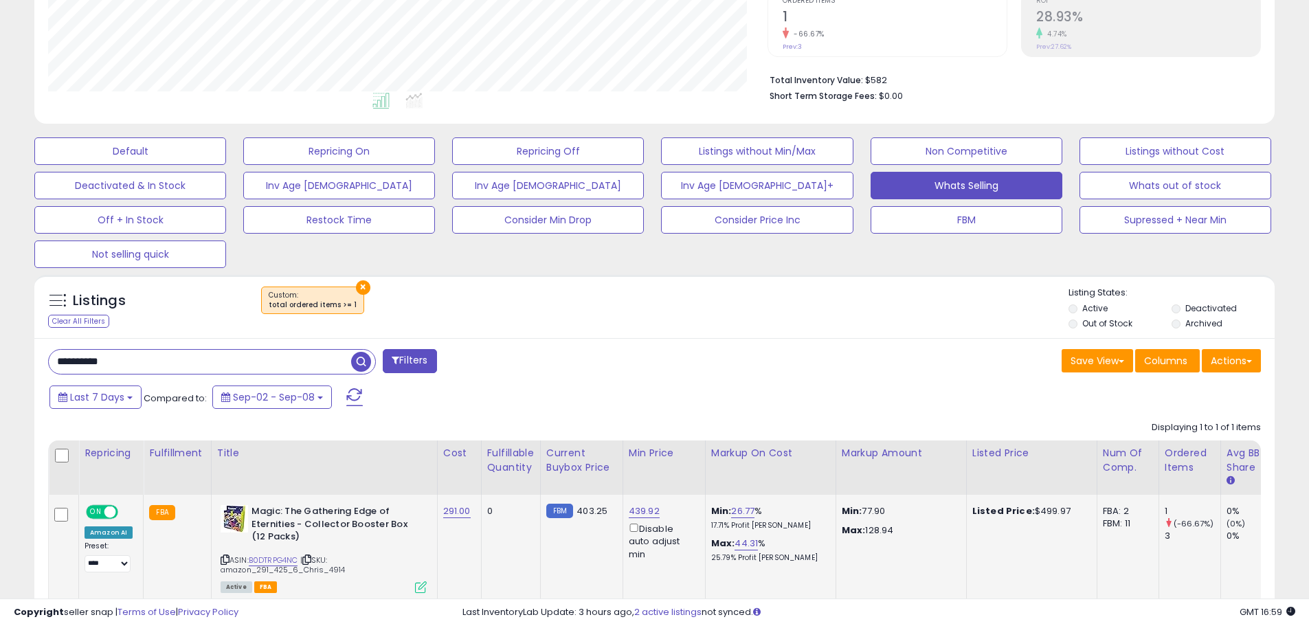  I want to click on button: Whats out of stock, so click(1175, 186).